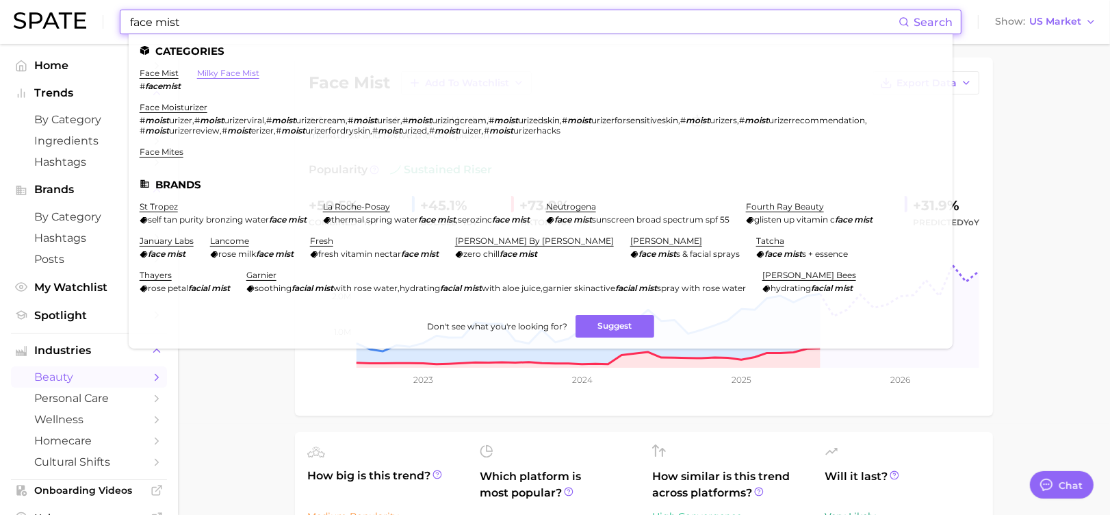 Image resolution: width=1110 pixels, height=515 pixels. I want to click on span: Will it last?, so click(902, 484).